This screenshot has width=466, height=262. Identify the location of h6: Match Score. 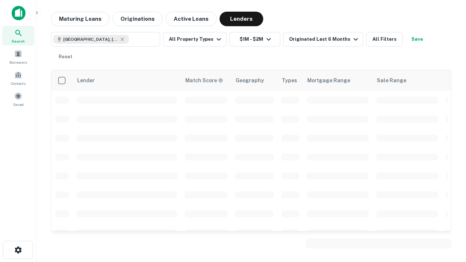
(204, 81).